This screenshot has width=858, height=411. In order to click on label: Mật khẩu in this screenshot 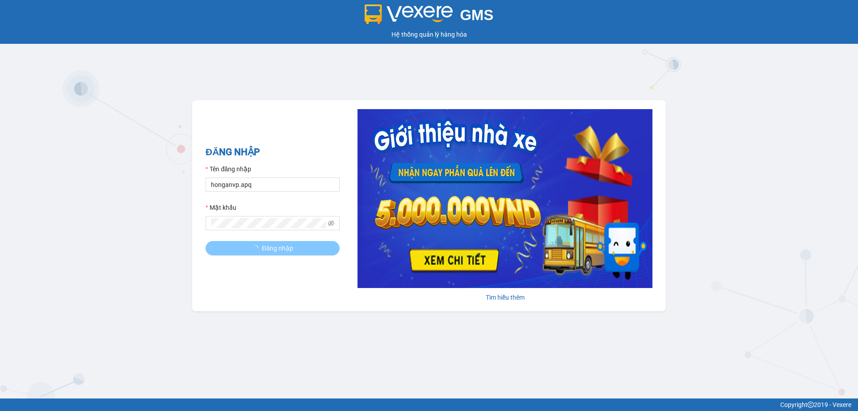, I will do `click(221, 207)`.